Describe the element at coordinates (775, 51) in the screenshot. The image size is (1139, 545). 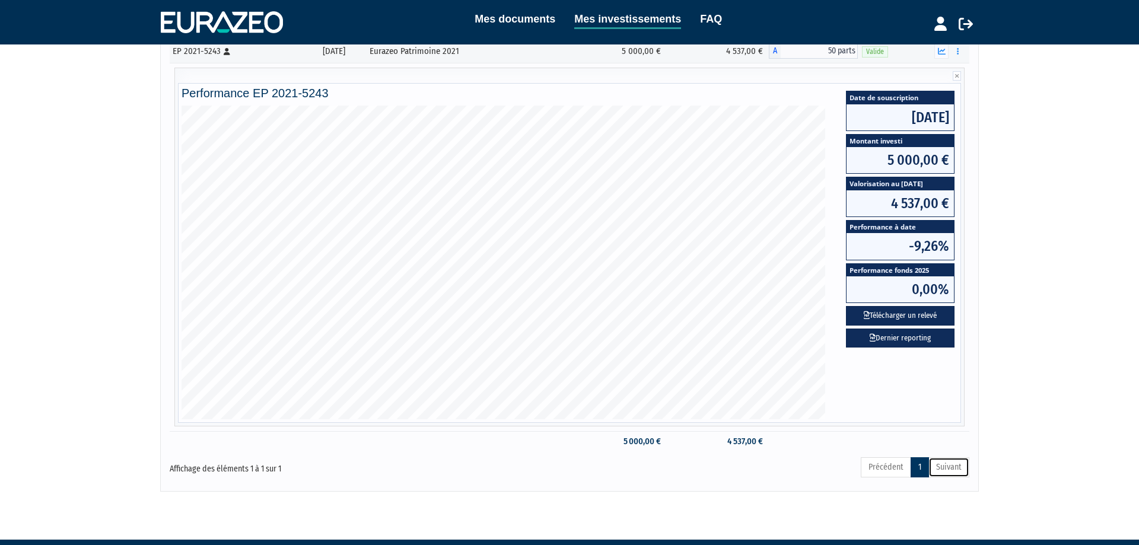
I see `span: A` at that location.